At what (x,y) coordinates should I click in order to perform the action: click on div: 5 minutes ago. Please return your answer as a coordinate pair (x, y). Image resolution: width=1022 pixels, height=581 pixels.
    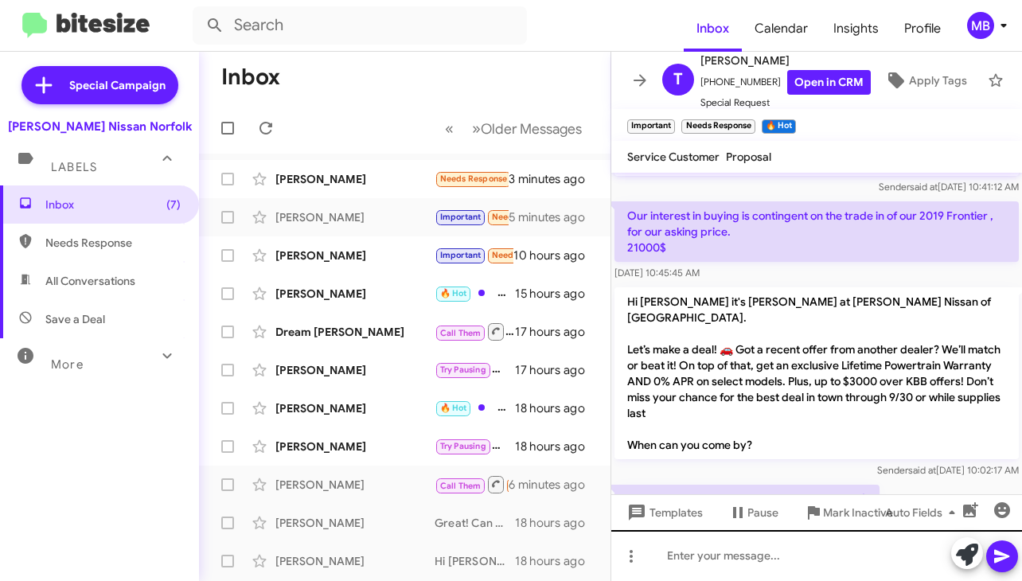
    Looking at the image, I should click on (553, 217).